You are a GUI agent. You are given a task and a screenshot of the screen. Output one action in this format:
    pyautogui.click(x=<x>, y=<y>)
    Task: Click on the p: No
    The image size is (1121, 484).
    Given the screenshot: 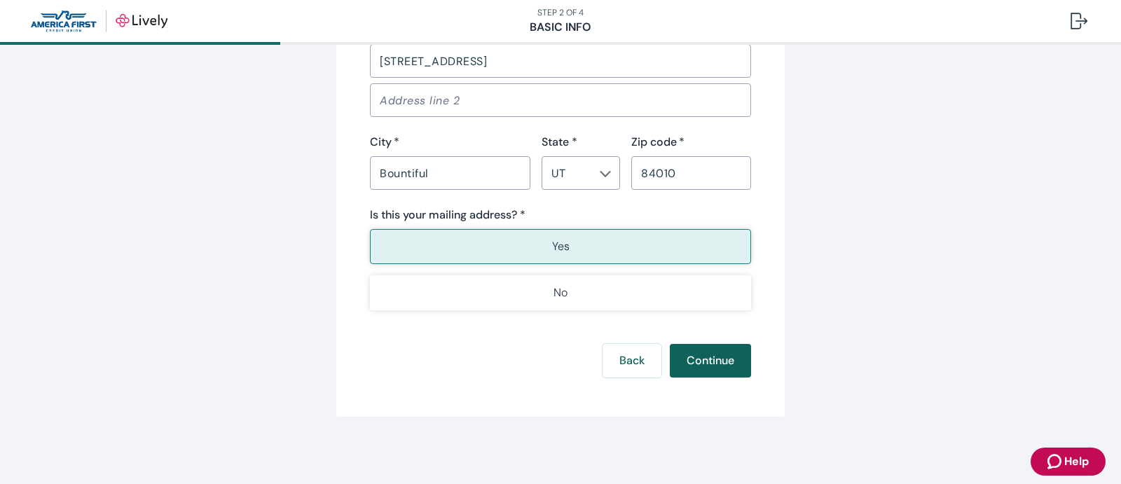 What is the action you would take?
    pyautogui.click(x=560, y=293)
    